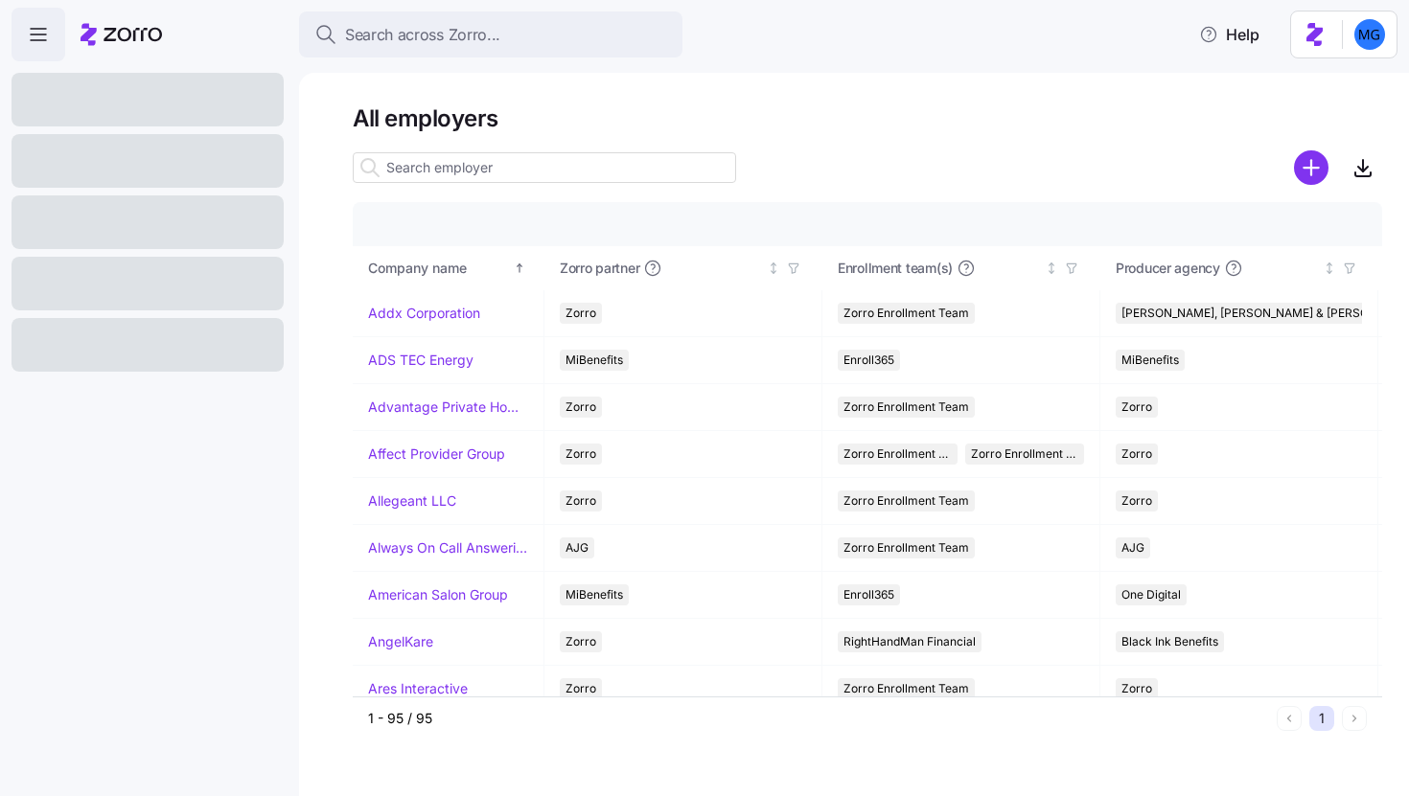 This screenshot has height=796, width=1409. I want to click on span: RightHandMan Financial, so click(909, 642).